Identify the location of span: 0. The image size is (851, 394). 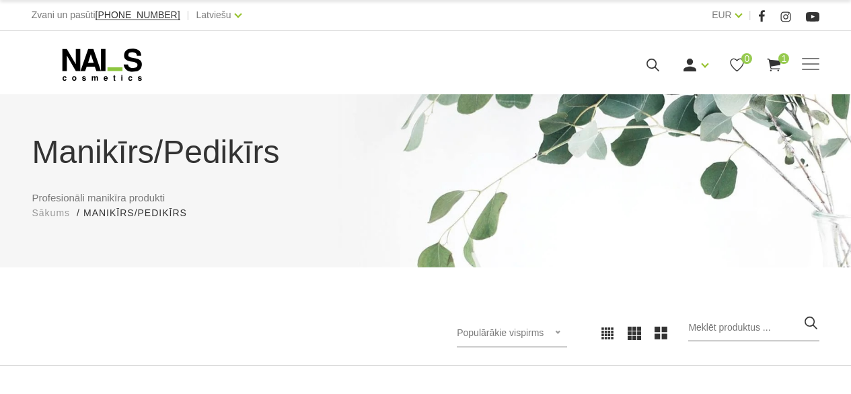
(747, 59).